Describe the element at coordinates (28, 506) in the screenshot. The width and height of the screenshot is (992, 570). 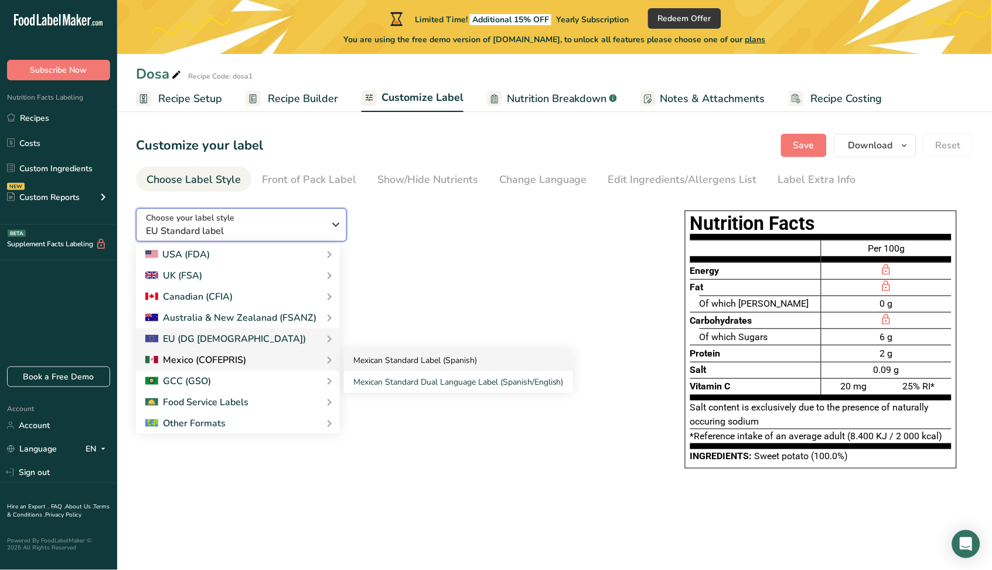
I see `a: Hire an Expert .` at that location.